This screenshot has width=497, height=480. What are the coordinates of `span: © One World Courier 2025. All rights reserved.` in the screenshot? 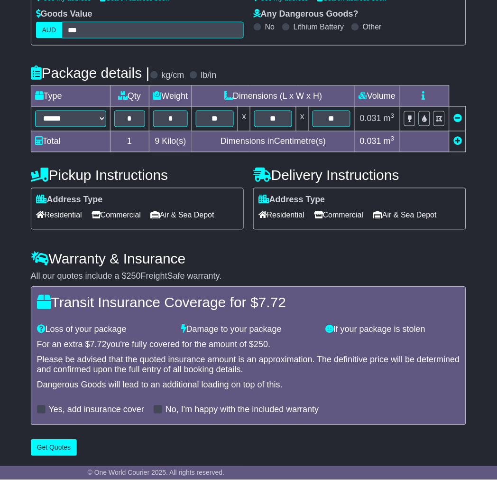 It's located at (156, 472).